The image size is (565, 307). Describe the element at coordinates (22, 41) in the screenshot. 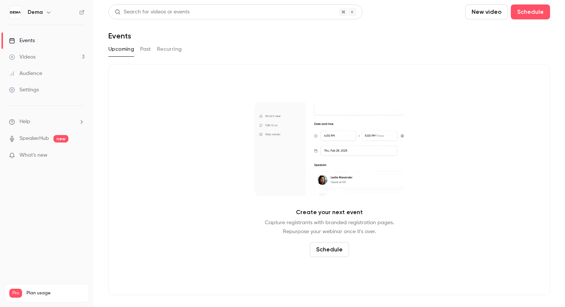

I see `div: Events` at that location.